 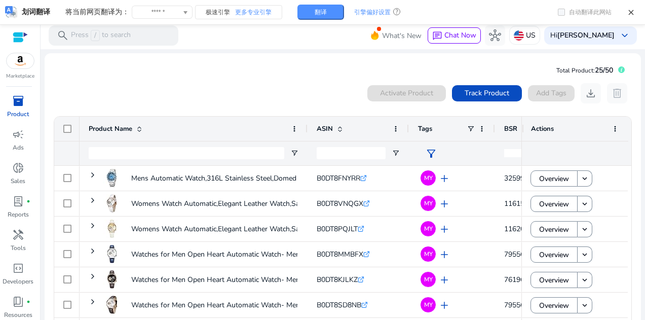 What do you see at coordinates (582, 35) in the screenshot?
I see `p: Hi` at bounding box center [582, 35].